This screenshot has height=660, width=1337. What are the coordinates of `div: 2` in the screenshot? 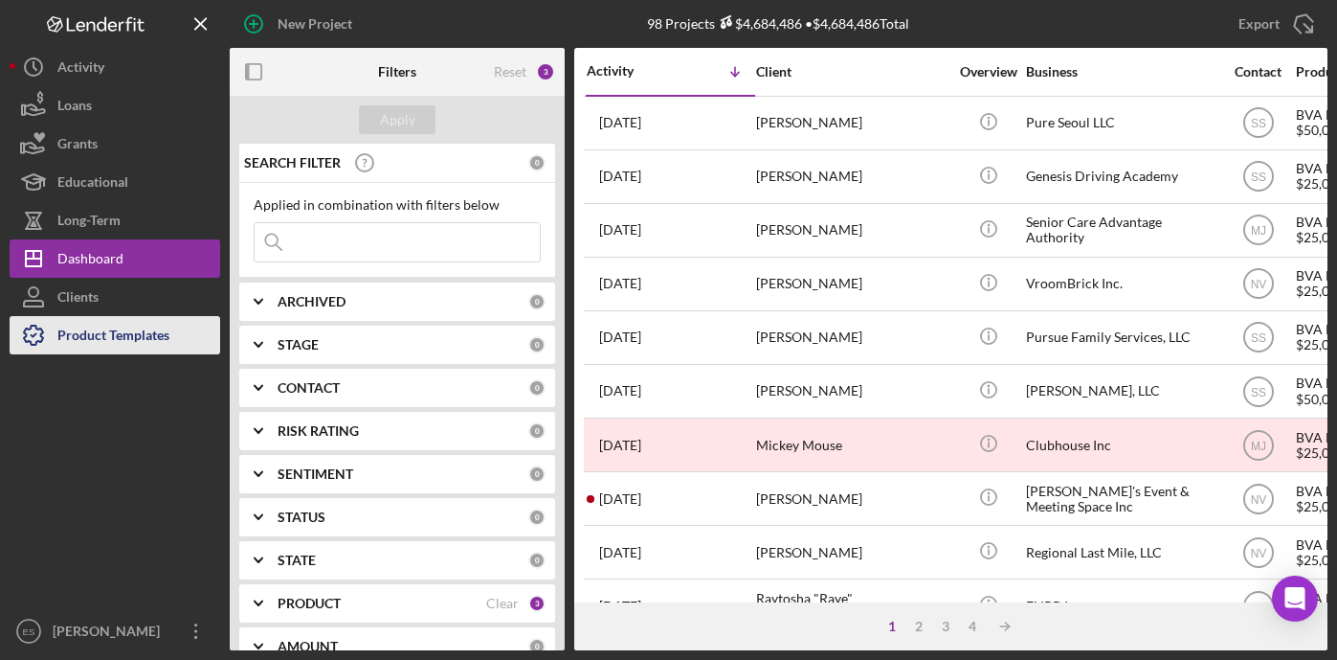 It's located at (919, 626).